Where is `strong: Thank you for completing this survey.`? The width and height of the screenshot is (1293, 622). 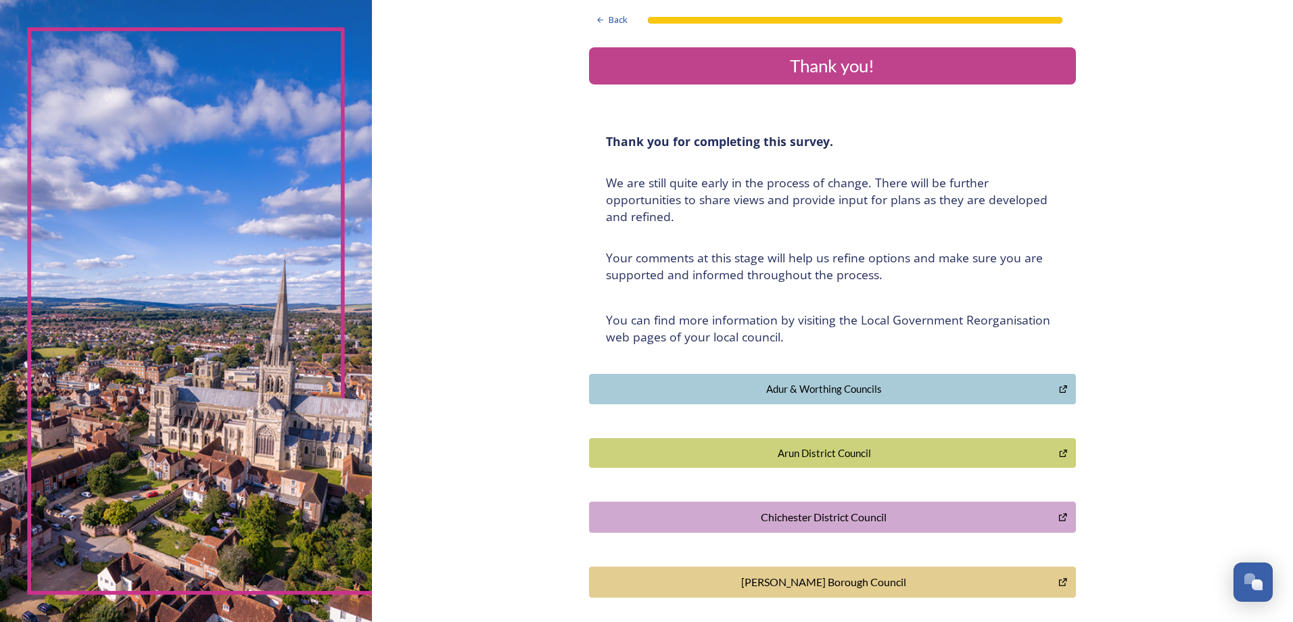
strong: Thank you for completing this survey. is located at coordinates (720, 141).